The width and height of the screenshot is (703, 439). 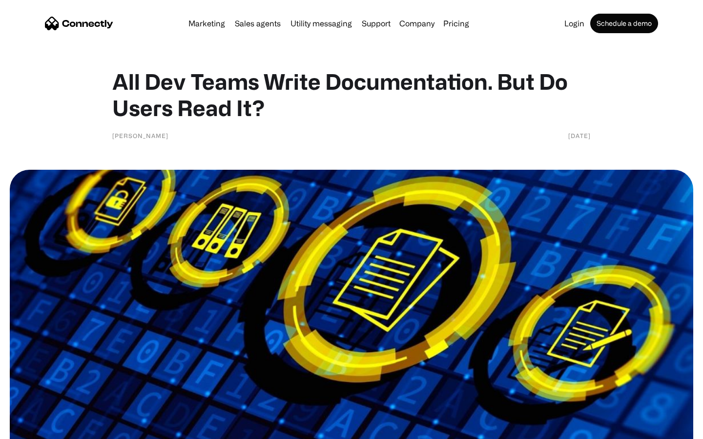 What do you see at coordinates (417, 23) in the screenshot?
I see `div: Company` at bounding box center [417, 23].